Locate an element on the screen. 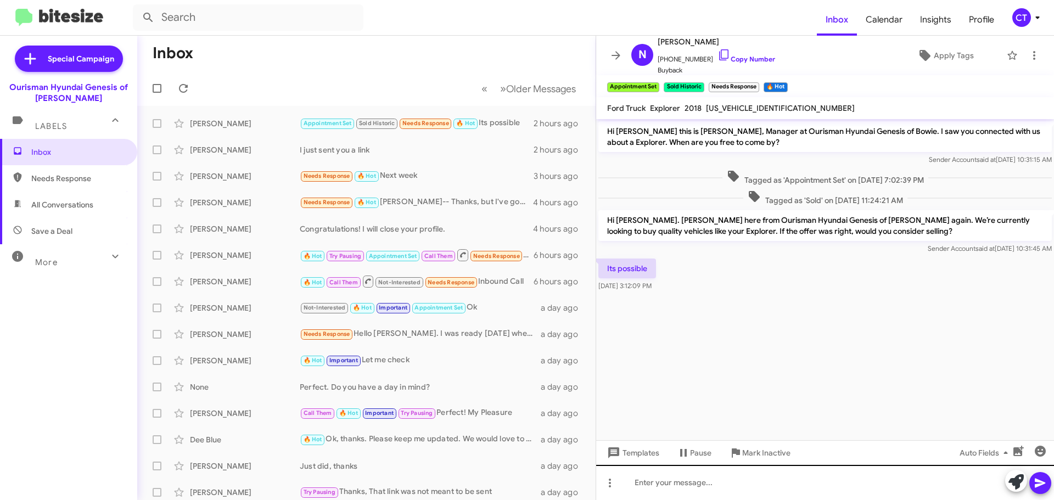 The width and height of the screenshot is (1054, 500). p: Its possible is located at coordinates (627, 268).